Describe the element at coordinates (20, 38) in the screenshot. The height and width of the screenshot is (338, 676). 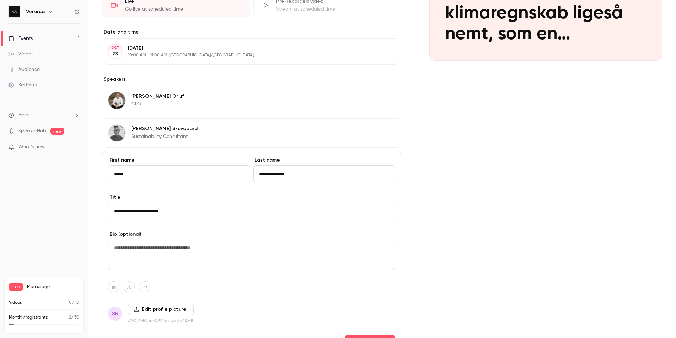
I see `div: Events` at that location.